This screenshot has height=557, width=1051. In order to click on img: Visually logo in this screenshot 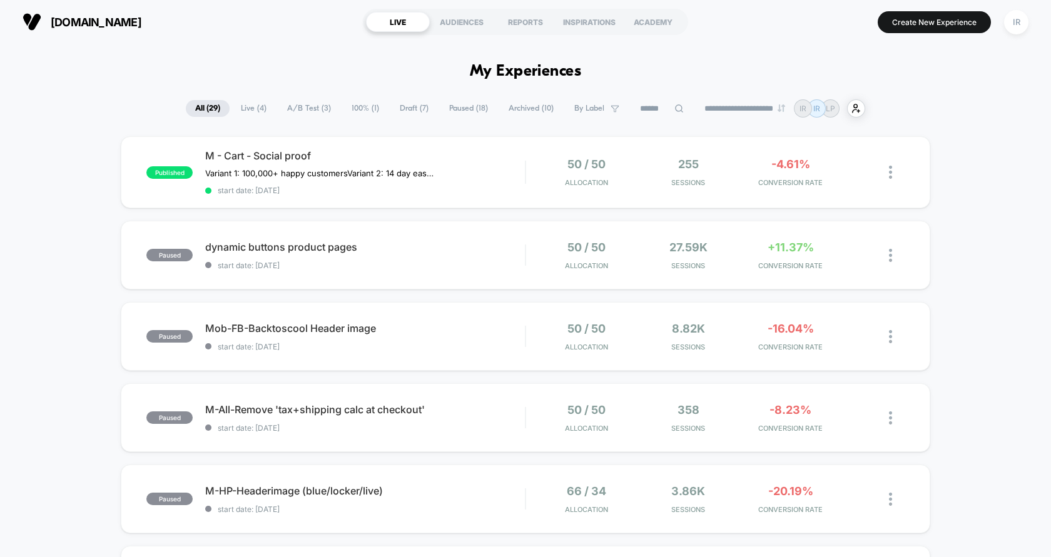, I will do `click(32, 22)`.